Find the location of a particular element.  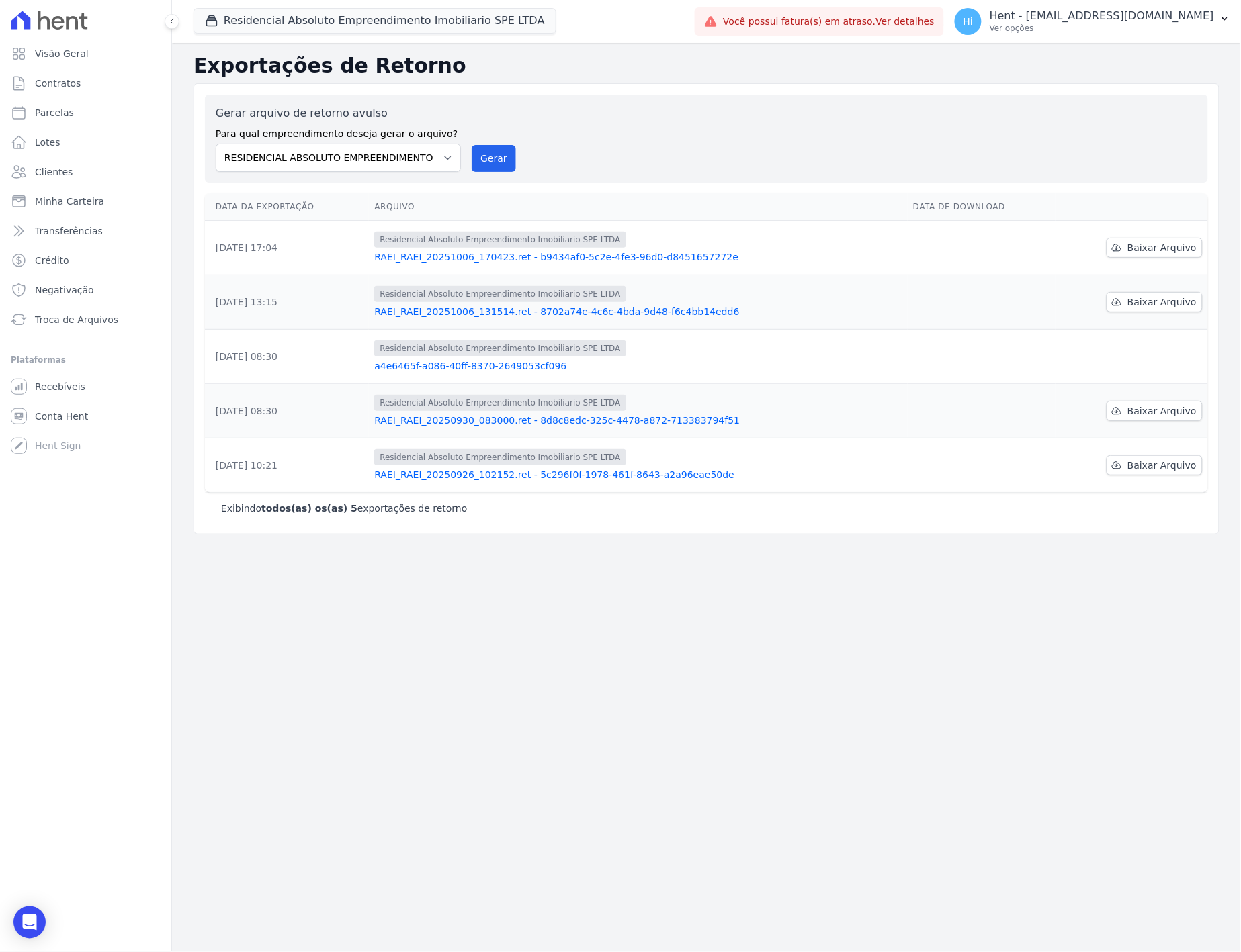

span: Troca de Arquivos is located at coordinates (77, 320).